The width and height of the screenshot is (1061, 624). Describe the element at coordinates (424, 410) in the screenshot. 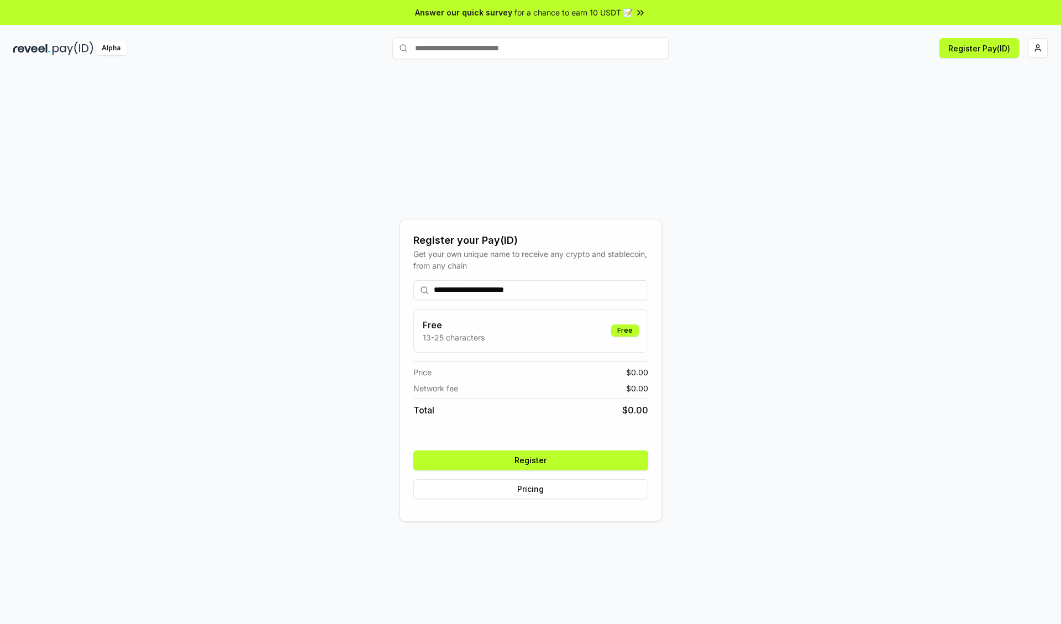

I see `span: Total` at that location.